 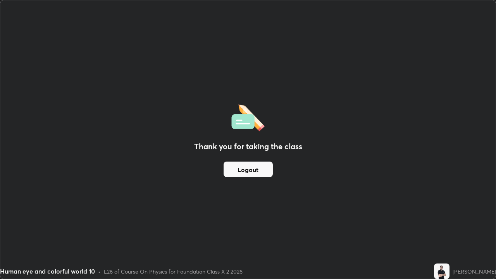 I want to click on img: offlineFeedback.1438e8b3.svg, so click(x=248, y=117).